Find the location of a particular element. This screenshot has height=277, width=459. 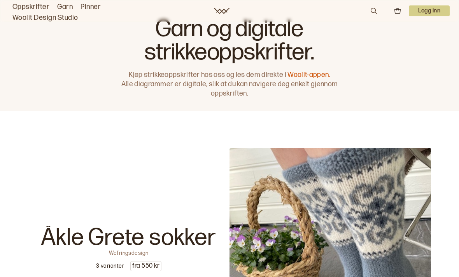

a: Garn is located at coordinates (65, 7).